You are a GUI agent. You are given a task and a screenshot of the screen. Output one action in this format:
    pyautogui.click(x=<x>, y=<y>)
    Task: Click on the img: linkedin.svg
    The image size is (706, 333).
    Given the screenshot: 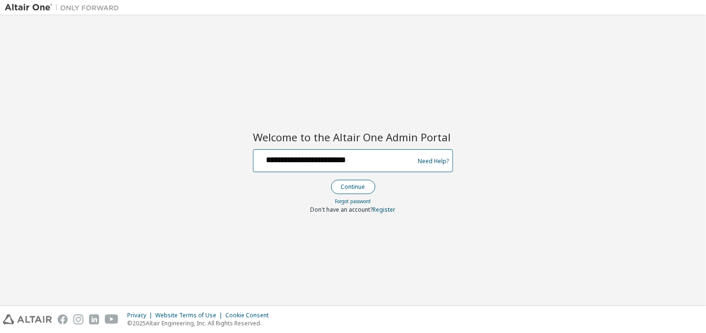 What is the action you would take?
    pyautogui.click(x=94, y=320)
    